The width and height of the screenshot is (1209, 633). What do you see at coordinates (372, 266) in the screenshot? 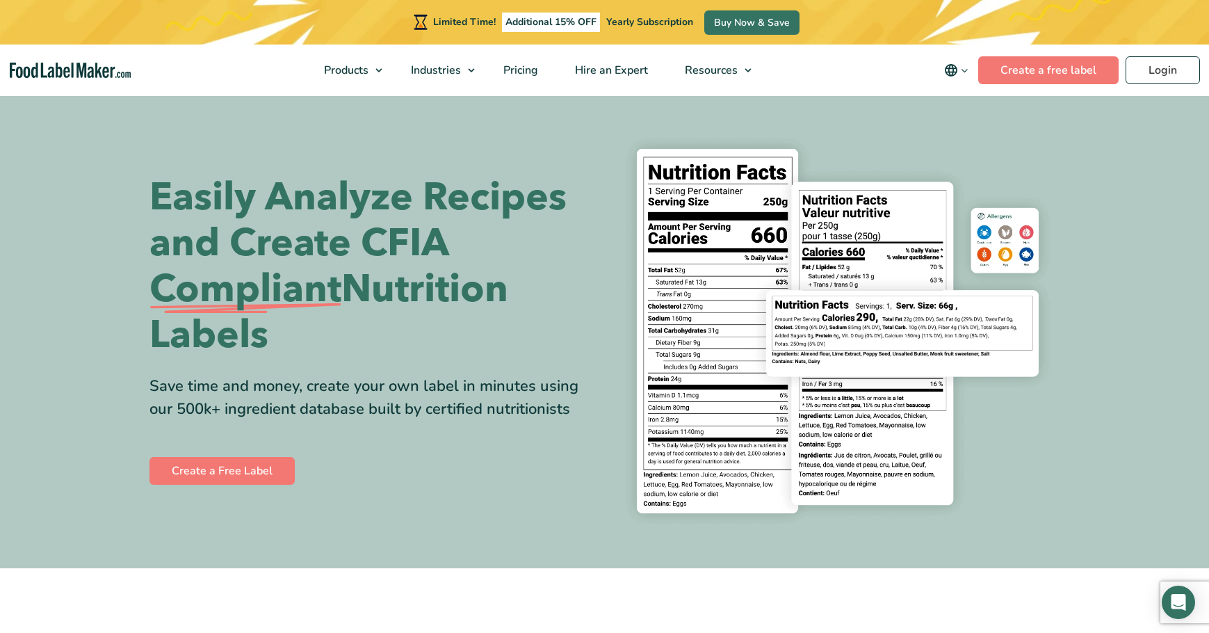
I see `h1: Easily Analyze Recipes and Create CFIA Nutrition Labels` at bounding box center [372, 266].